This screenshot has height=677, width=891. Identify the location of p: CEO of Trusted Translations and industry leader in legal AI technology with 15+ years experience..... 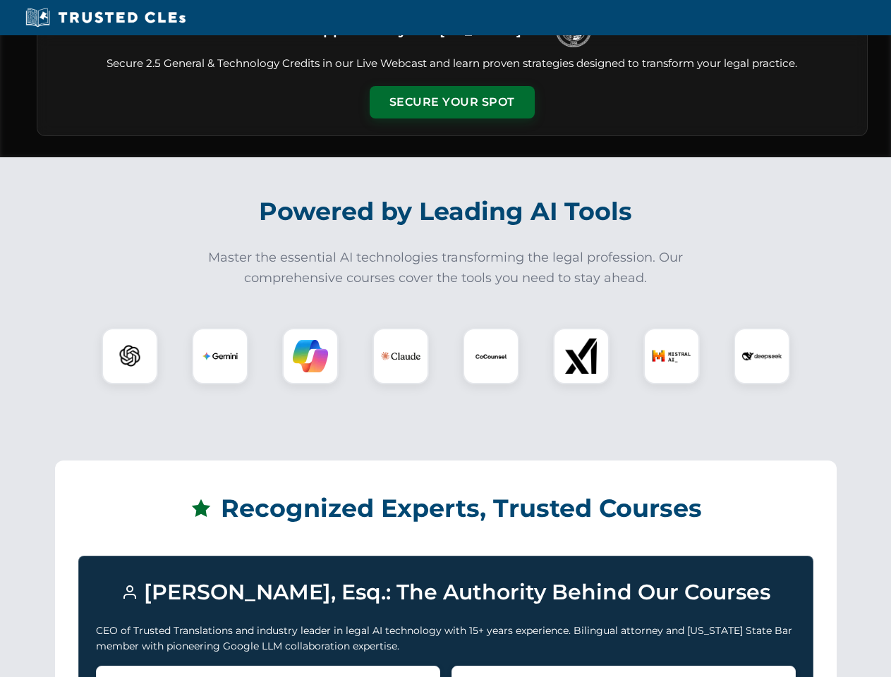
(446, 638).